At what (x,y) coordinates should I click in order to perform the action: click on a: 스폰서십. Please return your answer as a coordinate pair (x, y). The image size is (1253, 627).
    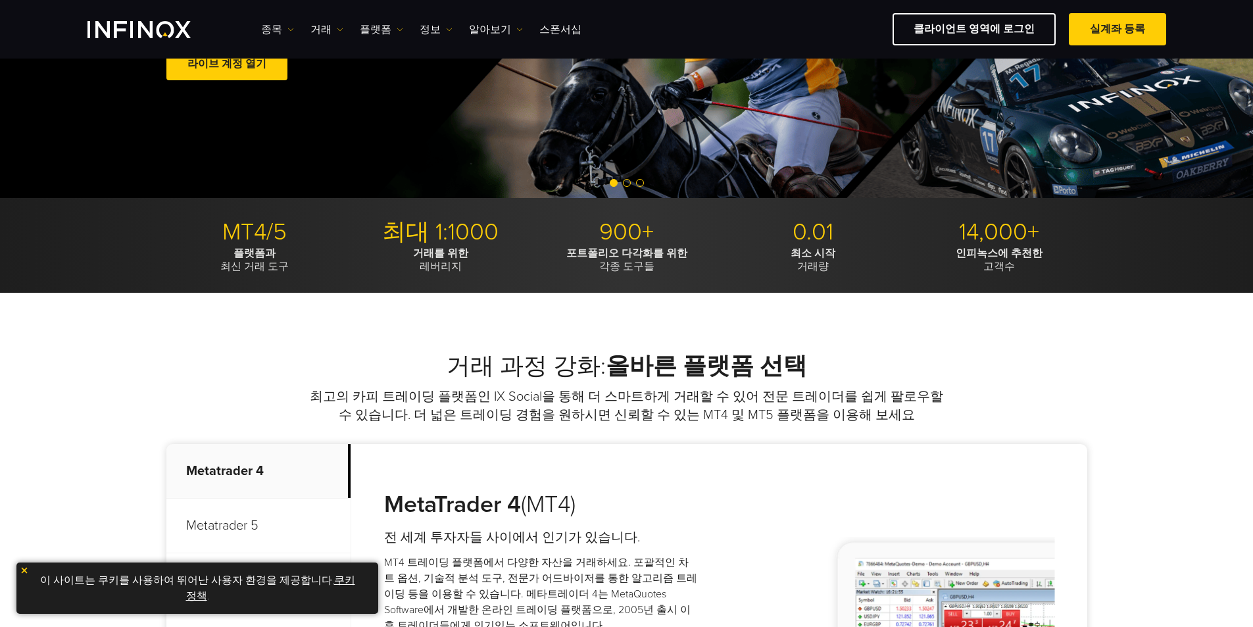
    Looking at the image, I should click on (560, 30).